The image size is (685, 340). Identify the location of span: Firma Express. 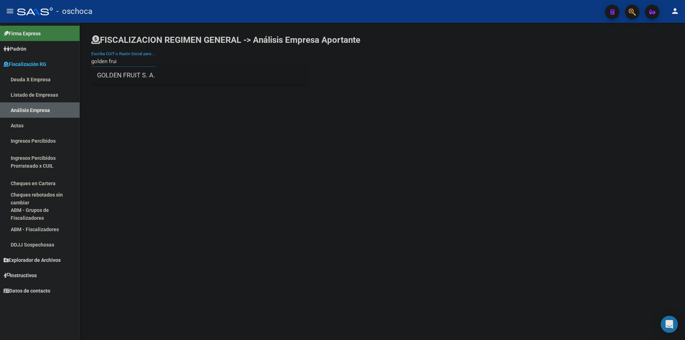
(22, 34).